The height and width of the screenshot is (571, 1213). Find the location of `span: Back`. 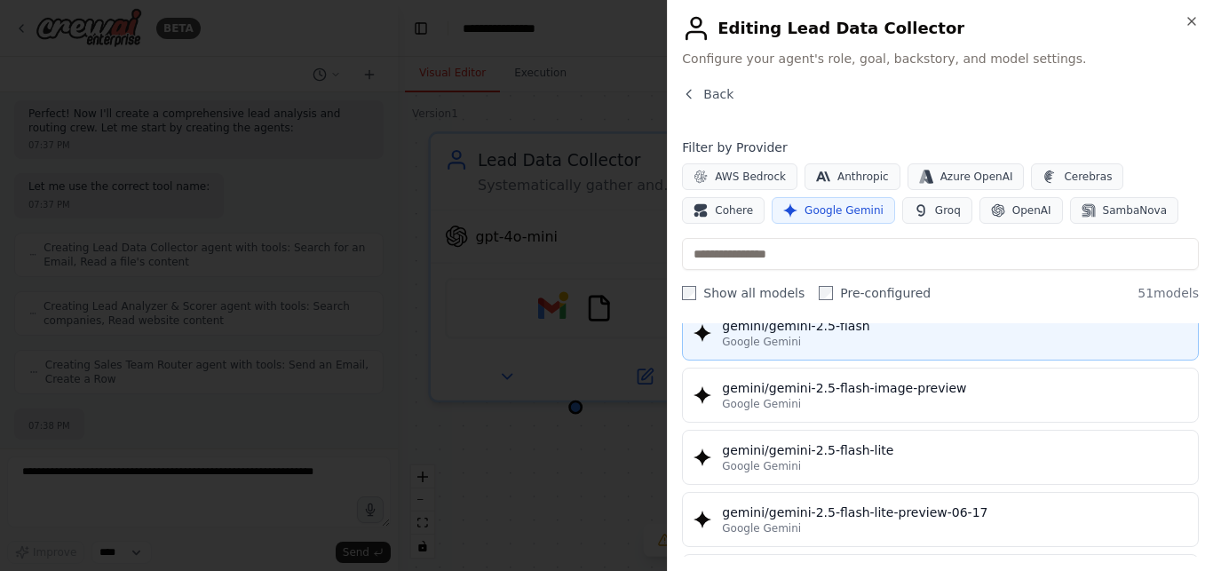

span: Back is located at coordinates (718, 94).